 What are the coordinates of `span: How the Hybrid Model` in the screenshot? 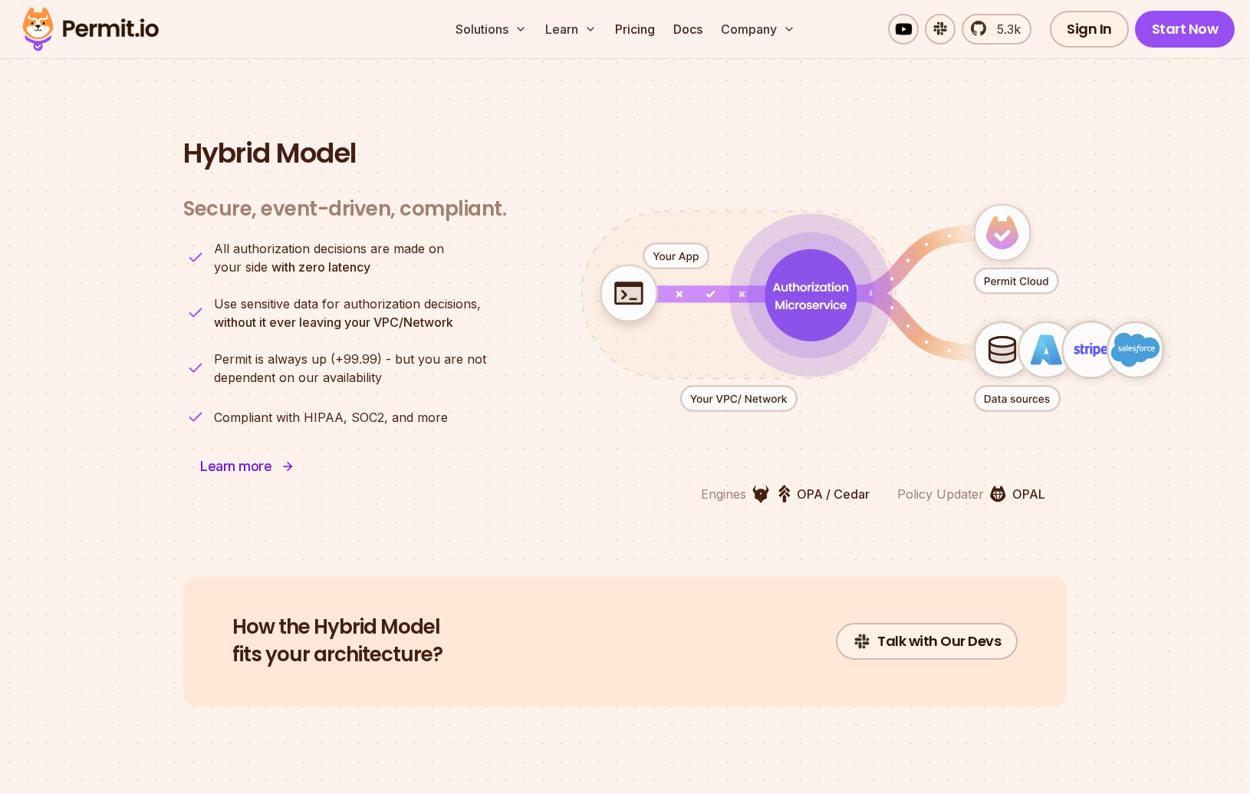 It's located at (337, 627).